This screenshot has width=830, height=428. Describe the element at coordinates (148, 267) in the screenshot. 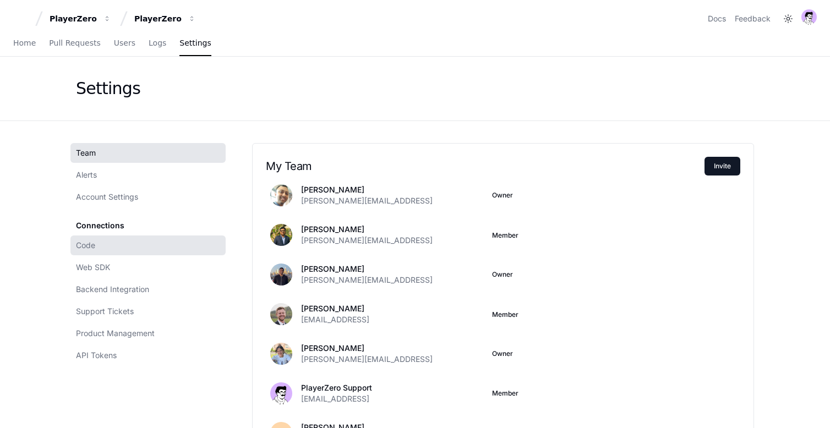

I see `a: Web SDK` at that location.